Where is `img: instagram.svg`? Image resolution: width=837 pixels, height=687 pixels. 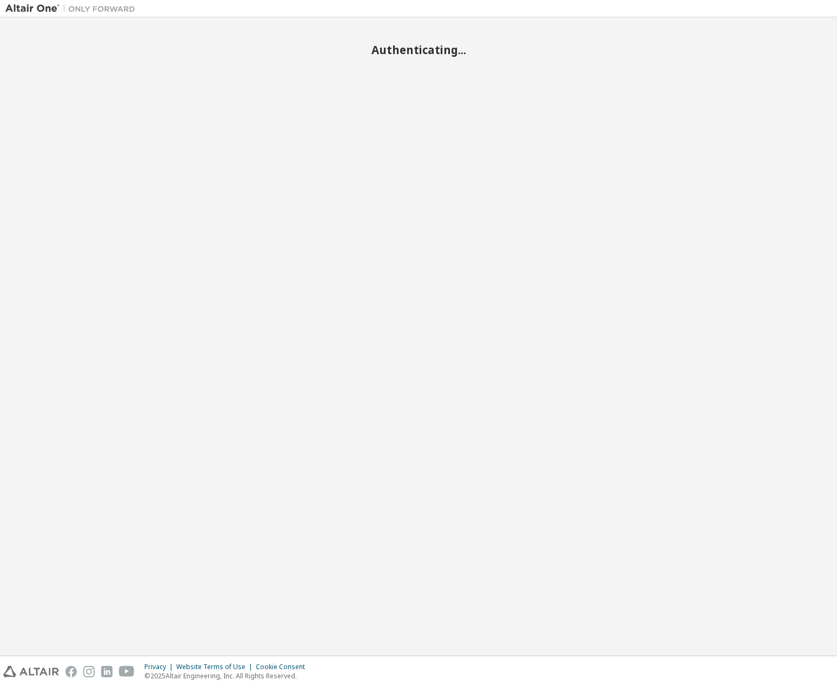 img: instagram.svg is located at coordinates (89, 671).